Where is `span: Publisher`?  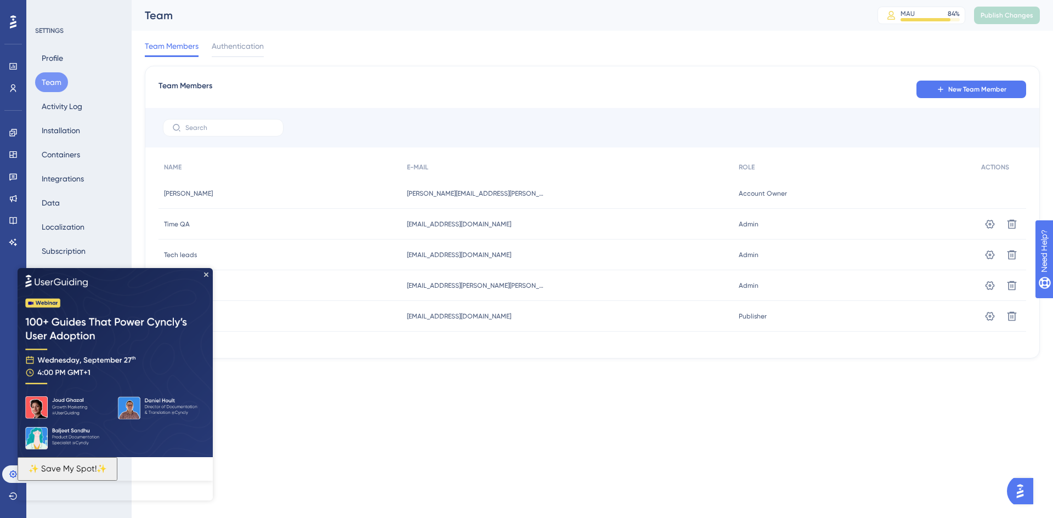 span: Publisher is located at coordinates (752, 316).